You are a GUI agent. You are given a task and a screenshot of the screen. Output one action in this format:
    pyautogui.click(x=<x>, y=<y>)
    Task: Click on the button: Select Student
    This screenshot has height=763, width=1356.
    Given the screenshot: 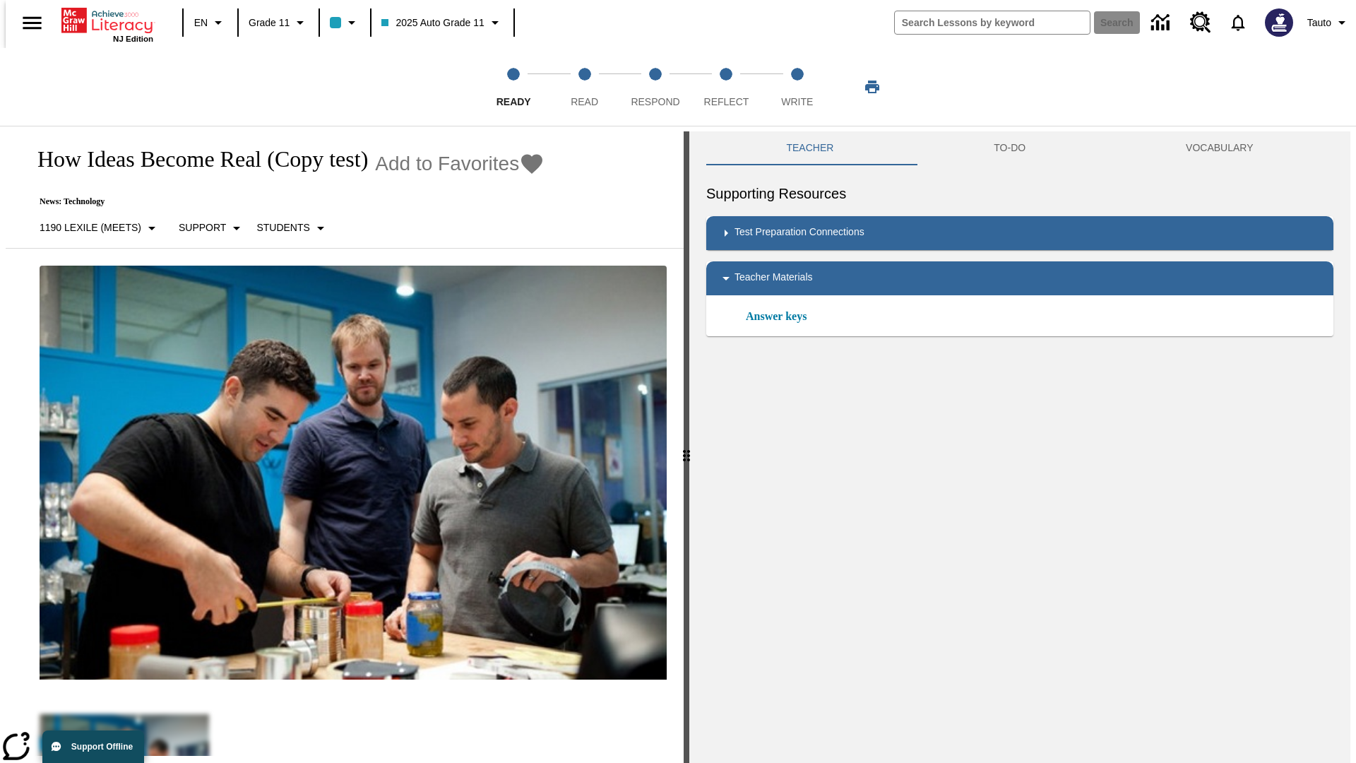 What is the action you would take?
    pyautogui.click(x=292, y=228)
    